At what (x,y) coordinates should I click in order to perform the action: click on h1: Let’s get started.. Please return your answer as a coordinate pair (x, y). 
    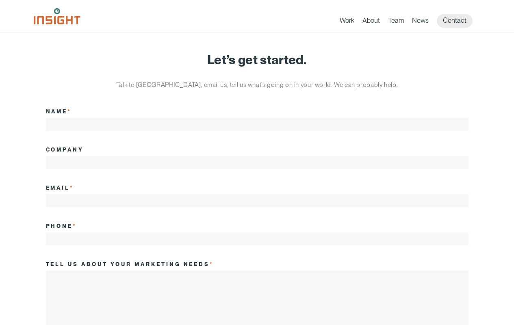
    Looking at the image, I should click on (257, 60).